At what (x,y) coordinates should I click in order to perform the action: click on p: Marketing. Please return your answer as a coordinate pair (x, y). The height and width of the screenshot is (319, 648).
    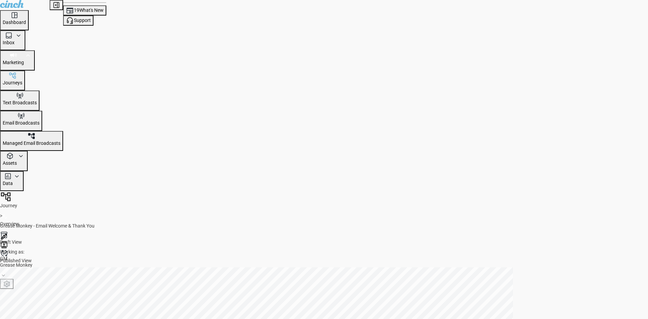
    Looking at the image, I should click on (13, 63).